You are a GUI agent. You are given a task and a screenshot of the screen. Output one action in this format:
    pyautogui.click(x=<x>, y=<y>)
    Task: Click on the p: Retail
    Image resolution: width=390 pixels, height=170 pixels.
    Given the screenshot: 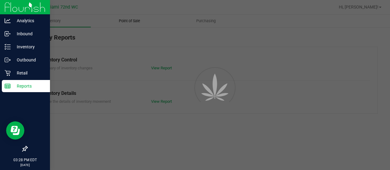 What is the action you would take?
    pyautogui.click(x=29, y=73)
    